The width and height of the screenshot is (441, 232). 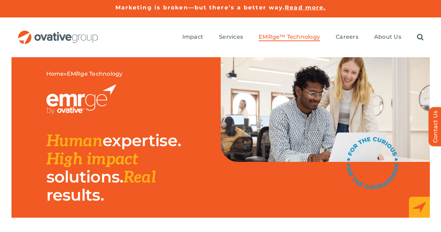 I want to click on a: Read more., so click(x=305, y=7).